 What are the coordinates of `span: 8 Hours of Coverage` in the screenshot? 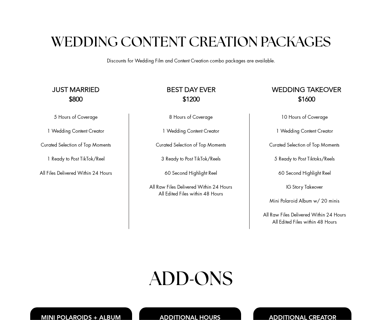 It's located at (191, 117).